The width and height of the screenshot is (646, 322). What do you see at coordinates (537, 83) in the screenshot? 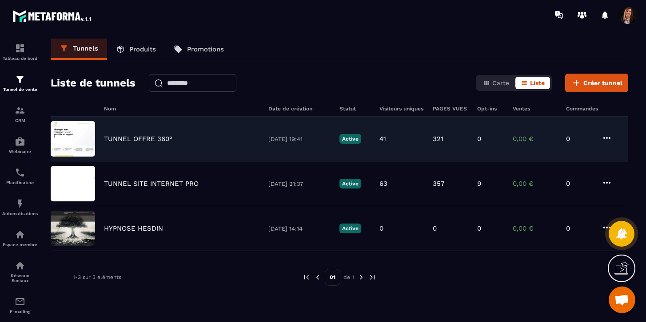
I see `span: Liste` at bounding box center [537, 83].